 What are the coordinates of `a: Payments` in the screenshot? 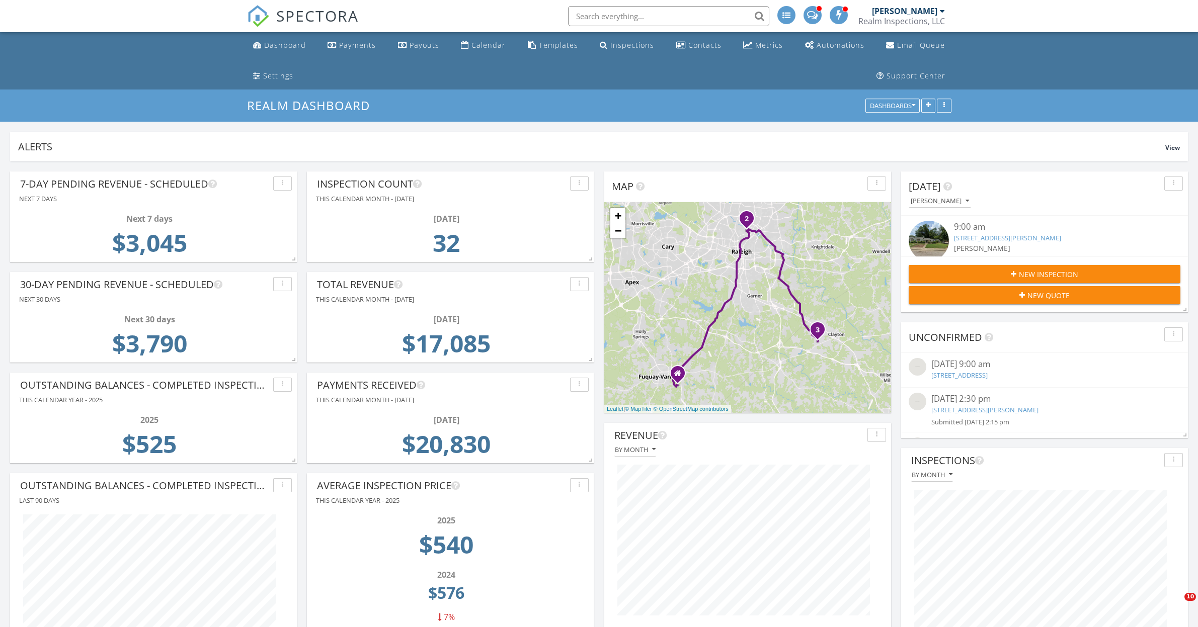 It's located at (352, 45).